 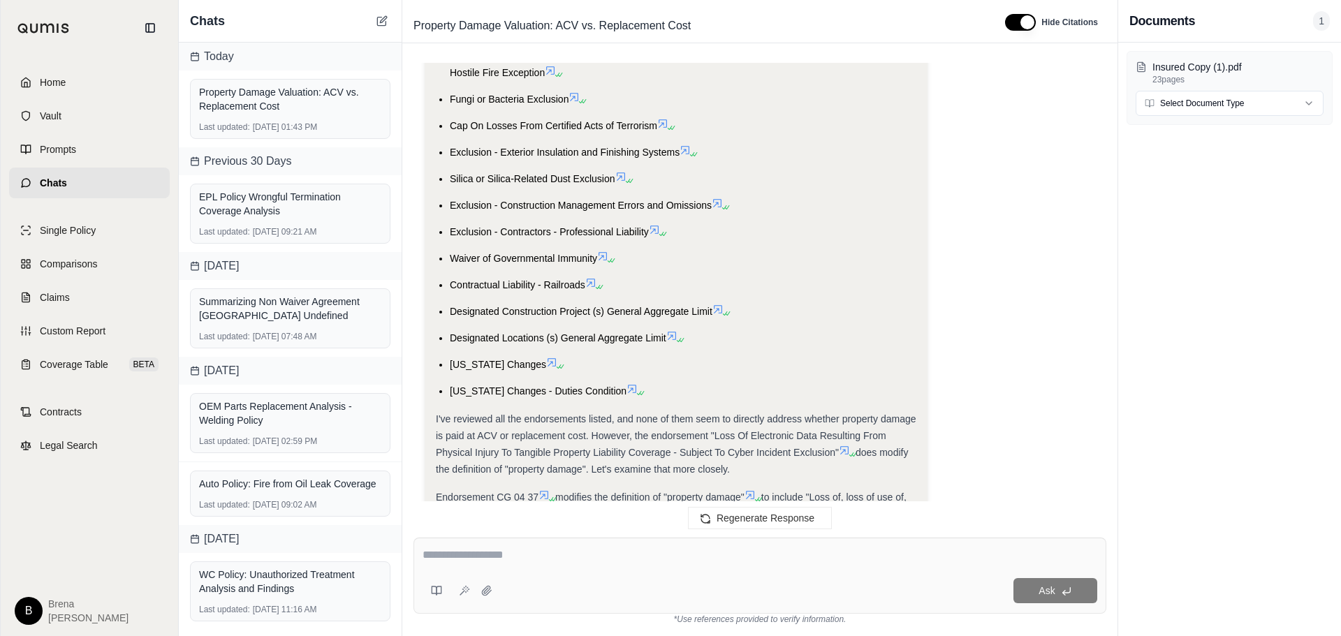 I want to click on a: Comparisons, so click(x=89, y=264).